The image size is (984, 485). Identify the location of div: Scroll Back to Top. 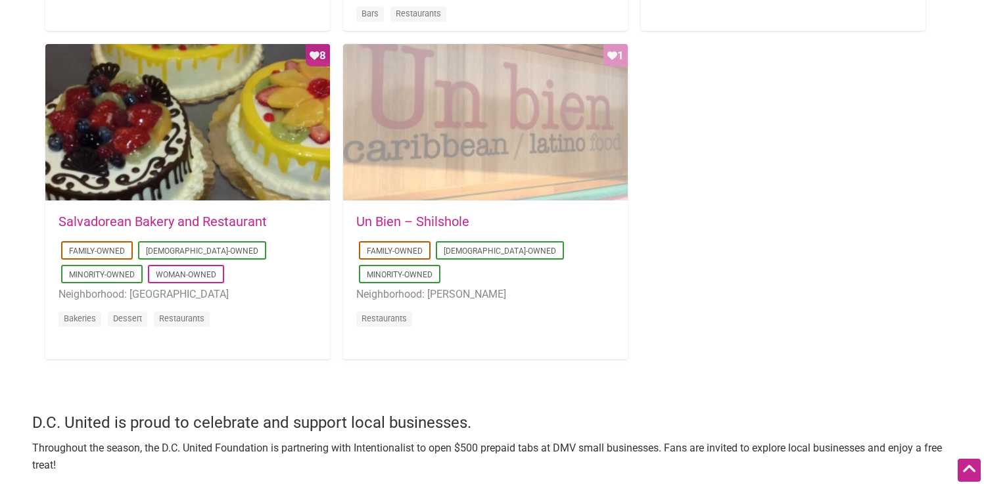
(969, 470).